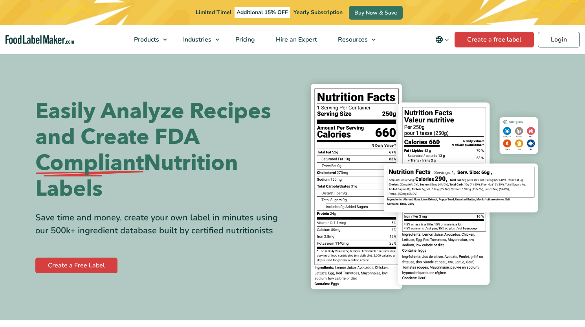 Image resolution: width=585 pixels, height=327 pixels. I want to click on span: Products, so click(146, 40).